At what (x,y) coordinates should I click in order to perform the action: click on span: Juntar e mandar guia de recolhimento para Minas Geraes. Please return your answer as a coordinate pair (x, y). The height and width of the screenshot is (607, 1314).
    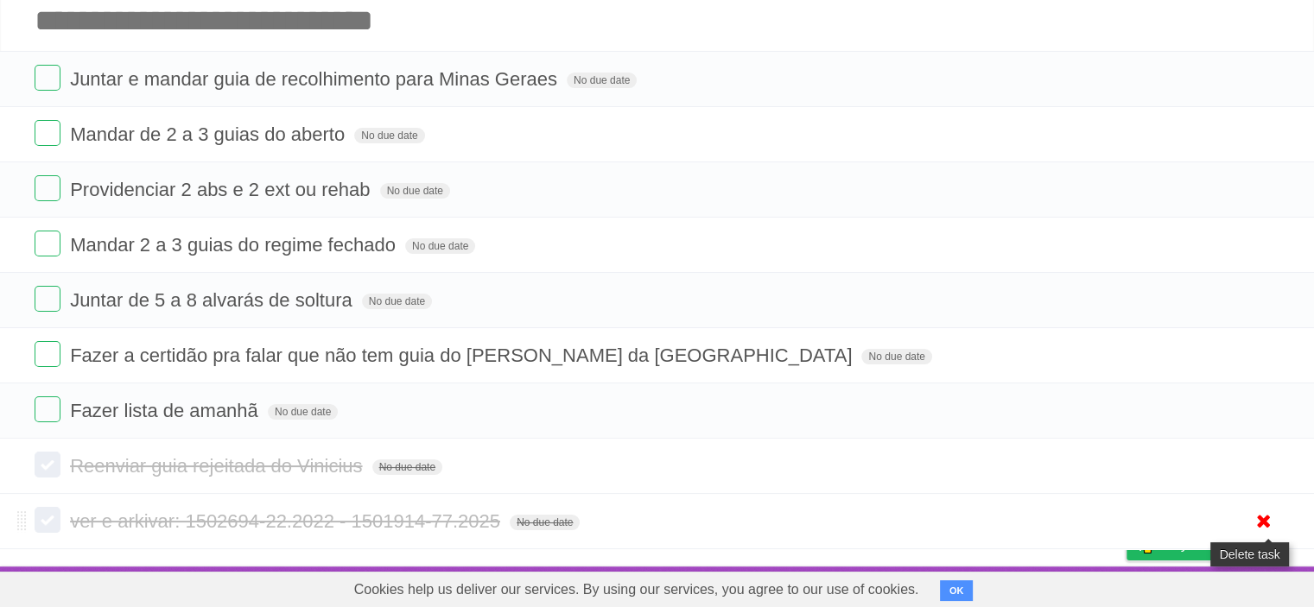
    Looking at the image, I should click on (315, 79).